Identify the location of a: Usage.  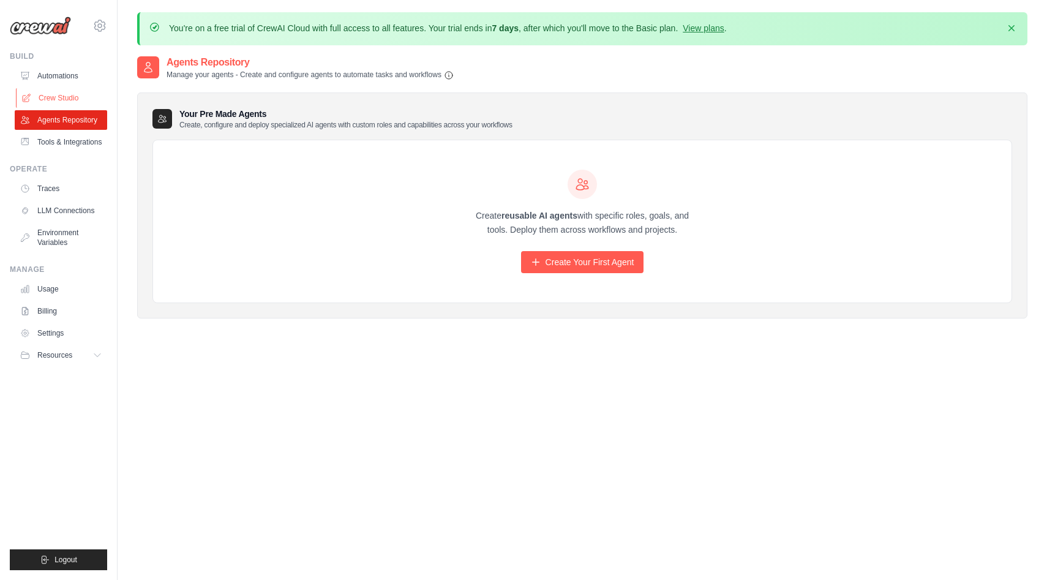
(61, 289).